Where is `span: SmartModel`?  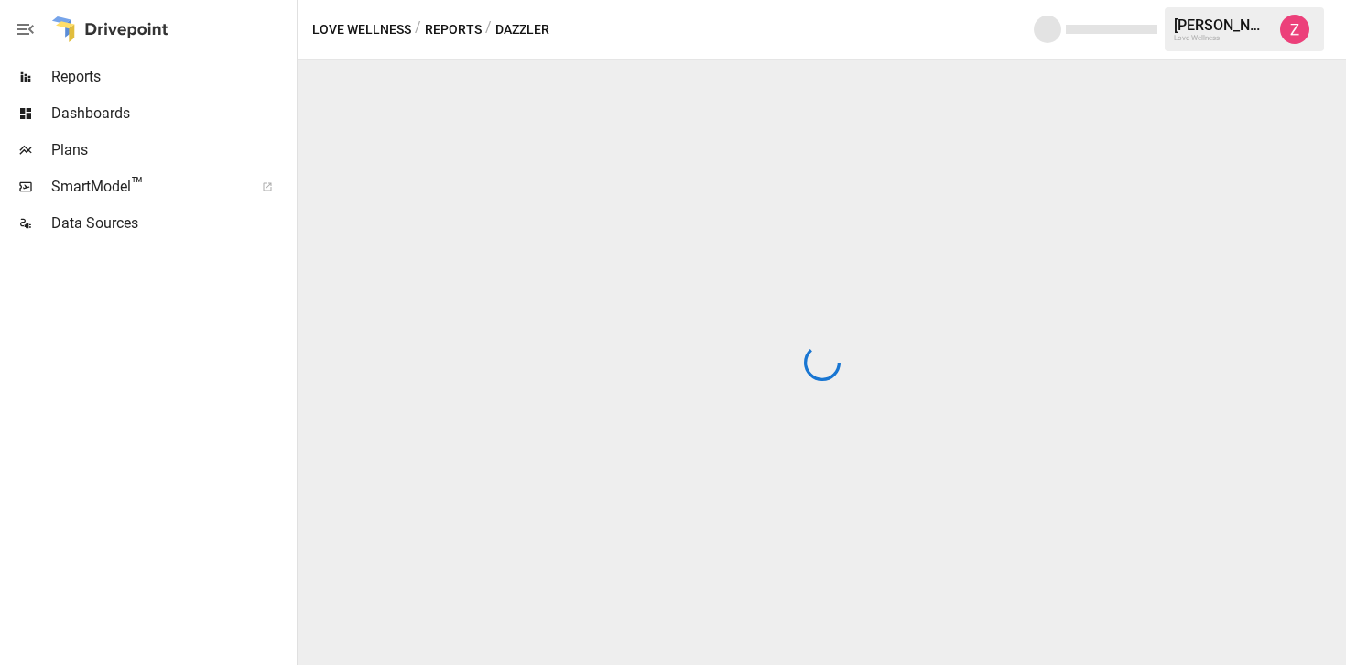
span: SmartModel is located at coordinates (147, 187).